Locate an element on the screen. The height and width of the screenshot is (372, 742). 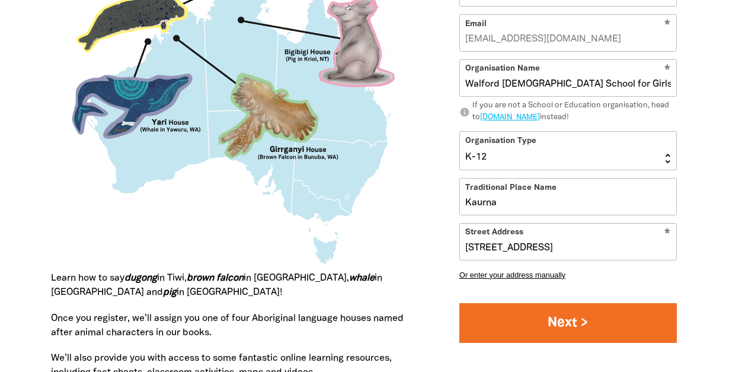
strong: dugong is located at coordinates (141, 278).